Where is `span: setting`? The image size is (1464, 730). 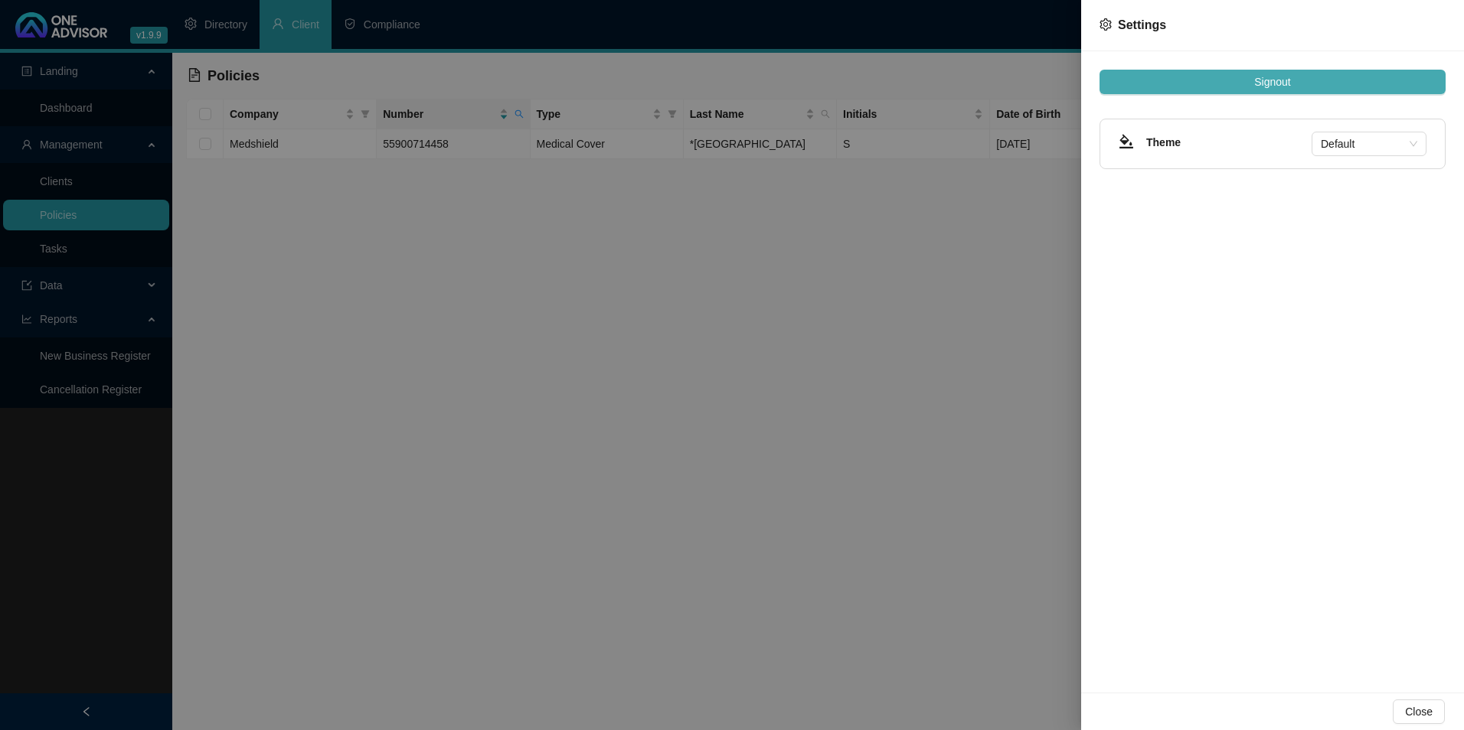
span: setting is located at coordinates (1106, 25).